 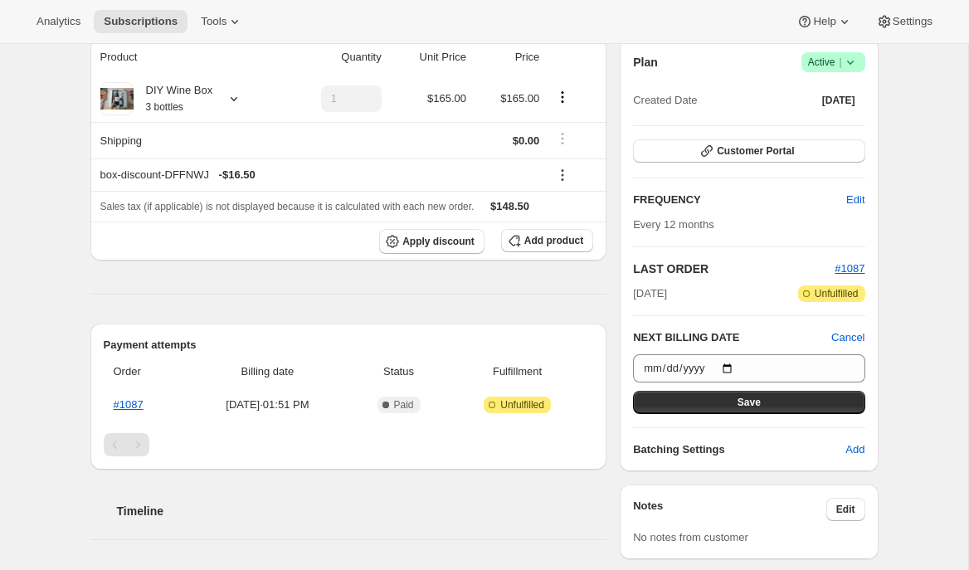 I want to click on button: Help, so click(x=824, y=22).